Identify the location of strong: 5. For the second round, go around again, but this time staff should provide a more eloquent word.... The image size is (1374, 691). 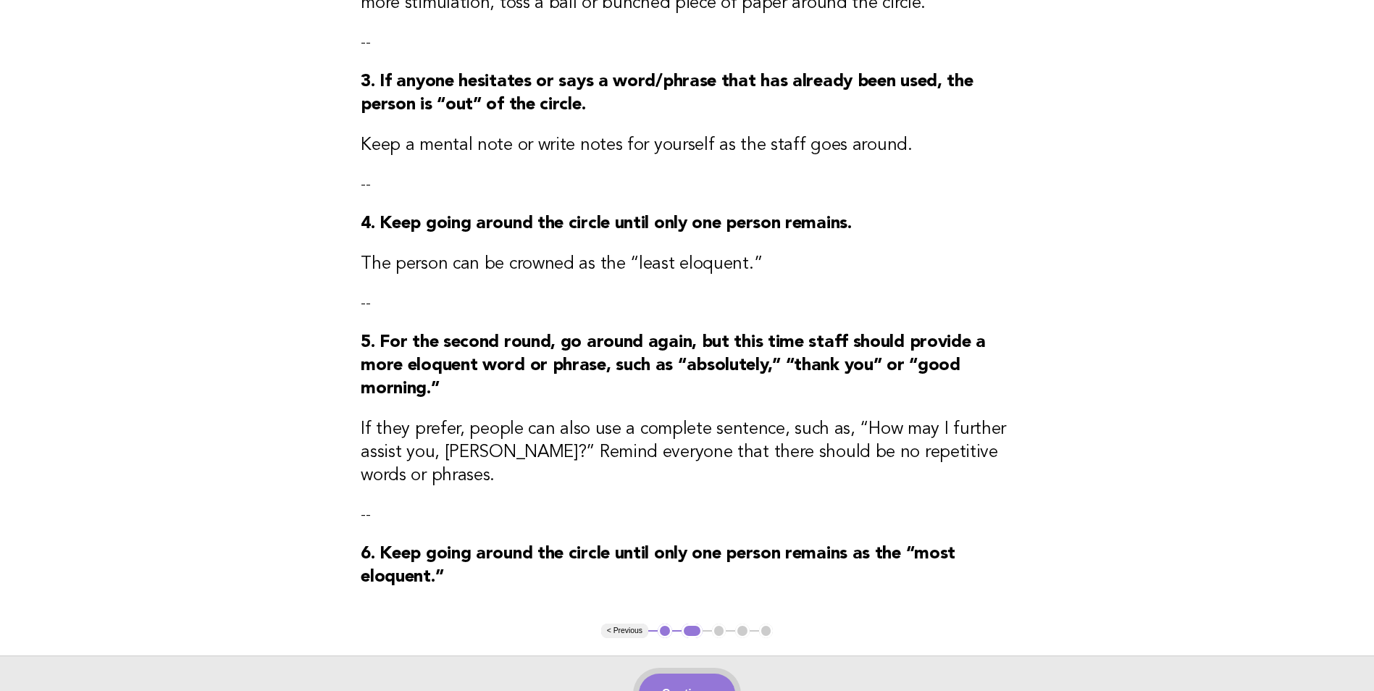
(673, 366).